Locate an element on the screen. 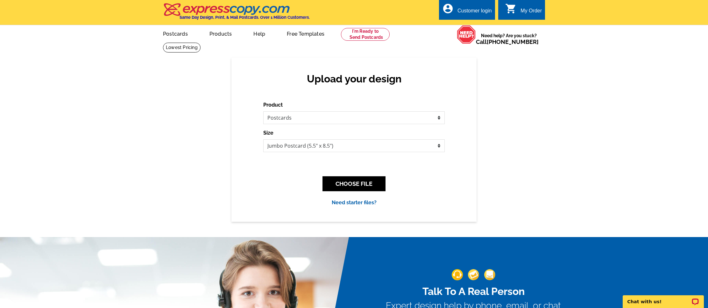  label: Product is located at coordinates (273, 105).